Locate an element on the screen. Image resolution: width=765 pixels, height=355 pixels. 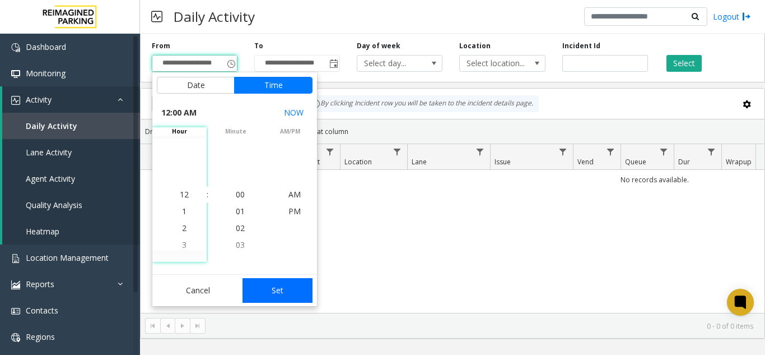
button: Select now is located at coordinates (293, 113).